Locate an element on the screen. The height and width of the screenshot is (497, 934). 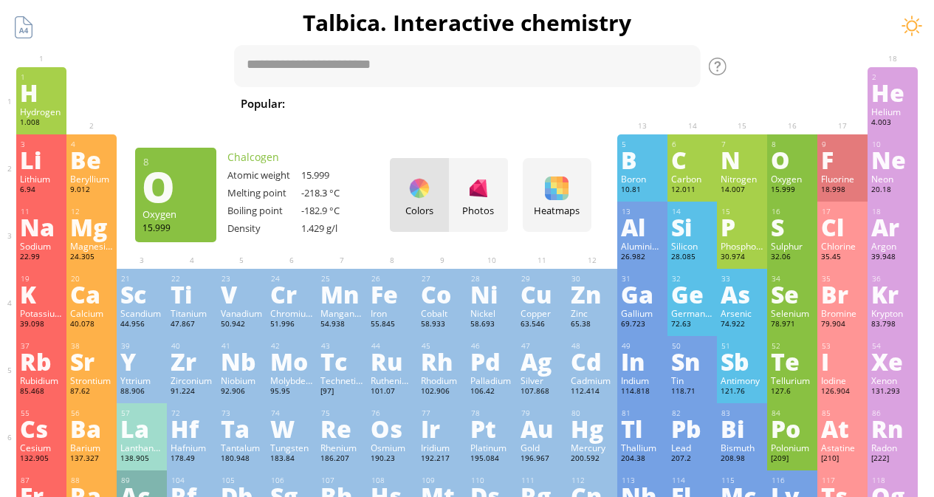
div: 137.327 is located at coordinates (92, 459).